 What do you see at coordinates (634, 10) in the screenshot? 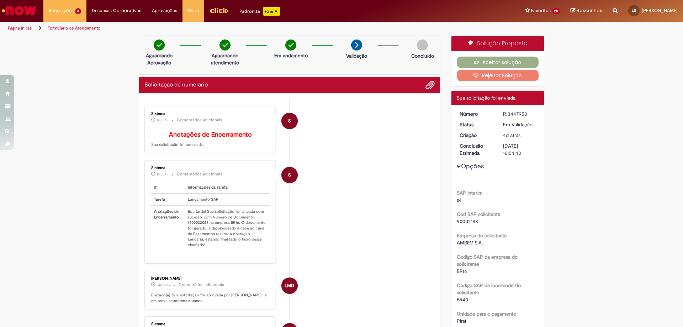
I see `span: LS` at bounding box center [634, 10].